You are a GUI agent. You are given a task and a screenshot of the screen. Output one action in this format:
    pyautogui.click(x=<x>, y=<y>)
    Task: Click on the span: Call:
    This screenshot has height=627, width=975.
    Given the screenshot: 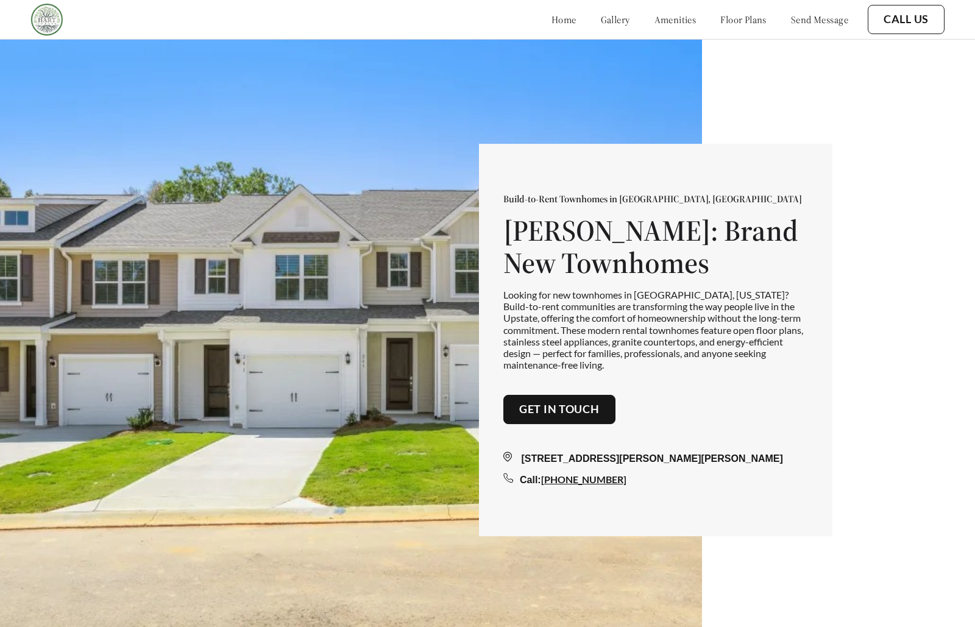 What is the action you would take?
    pyautogui.click(x=530, y=480)
    